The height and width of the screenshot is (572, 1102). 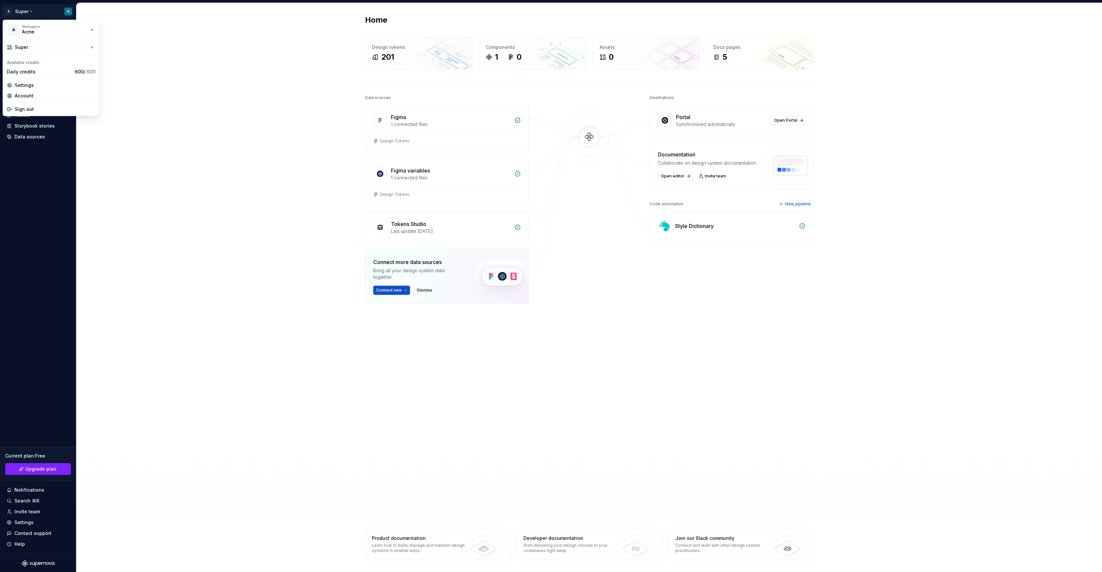 I want to click on div: A, so click(x=13, y=30).